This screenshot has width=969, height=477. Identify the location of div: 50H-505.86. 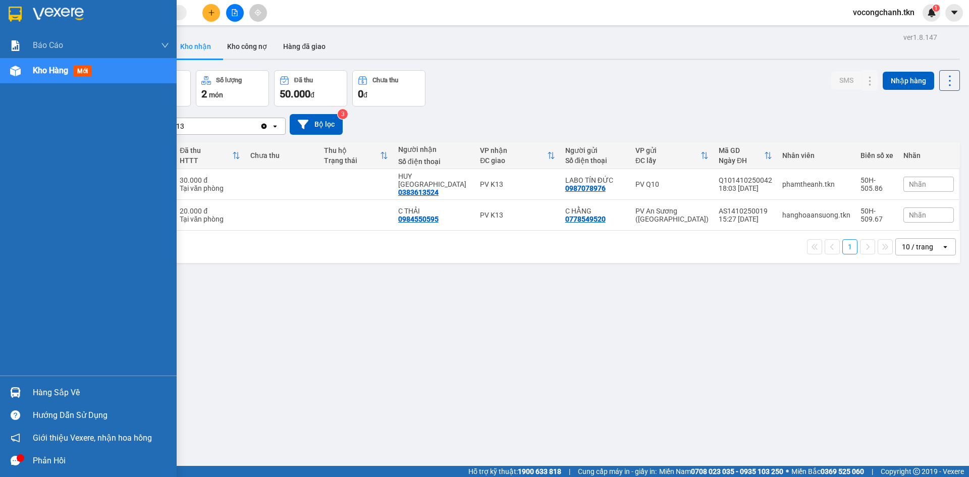
(877, 184).